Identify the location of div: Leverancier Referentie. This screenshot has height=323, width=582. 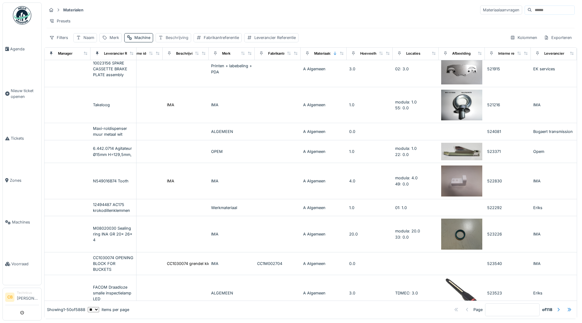
(123, 53).